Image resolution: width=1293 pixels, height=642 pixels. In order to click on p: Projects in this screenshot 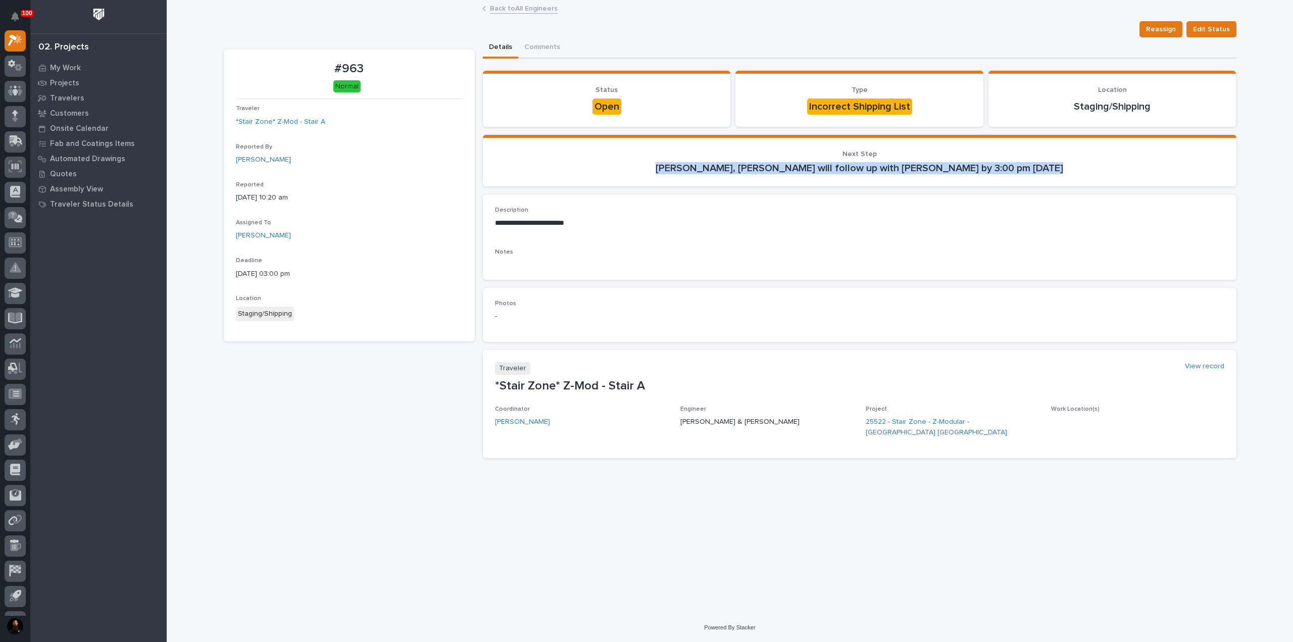, I will do `click(65, 83)`.